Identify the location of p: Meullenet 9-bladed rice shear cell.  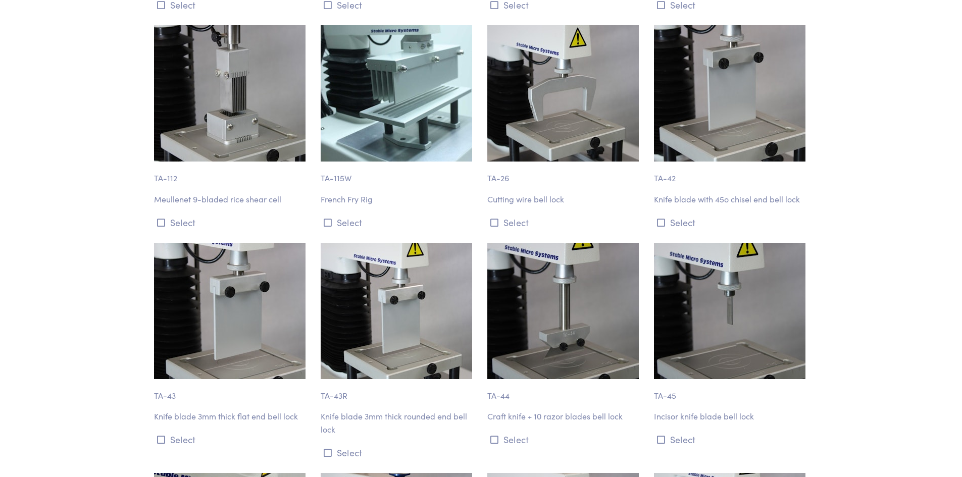
(231, 199).